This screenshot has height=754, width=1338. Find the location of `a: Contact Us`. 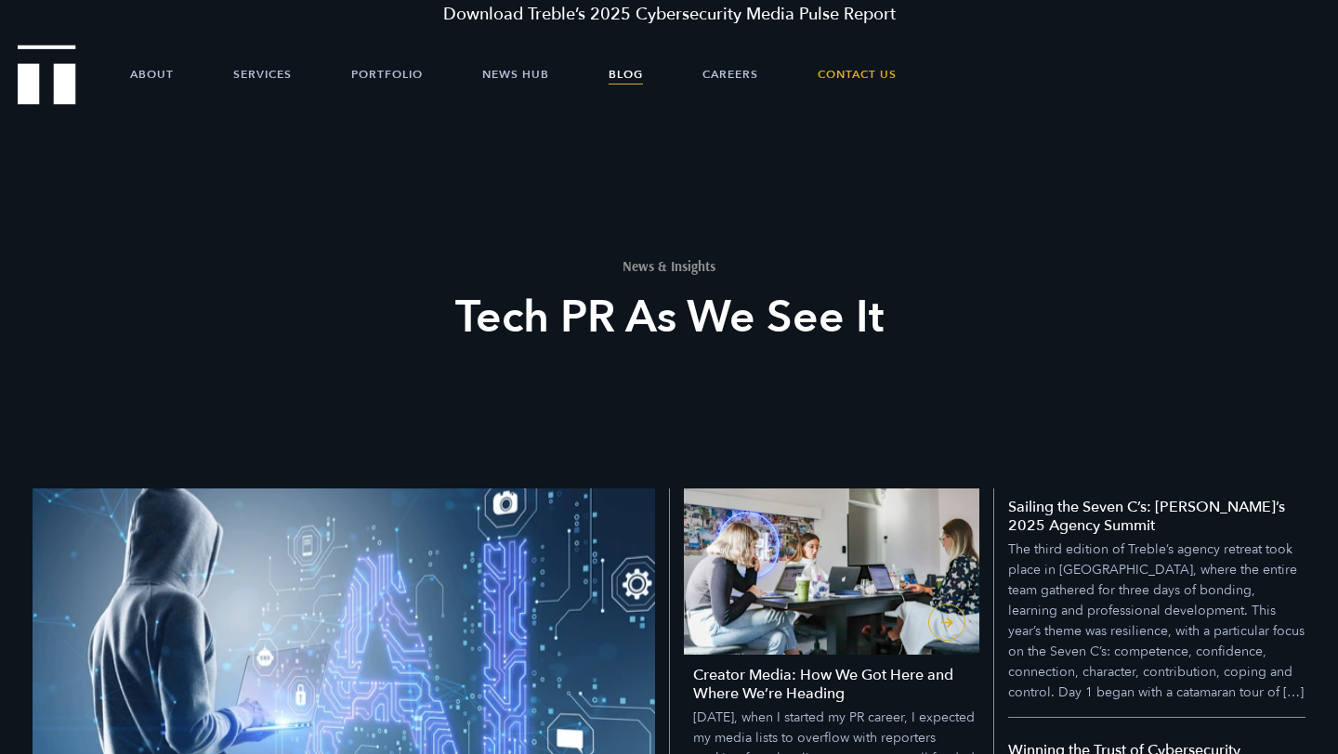

a: Contact Us is located at coordinates (856, 74).